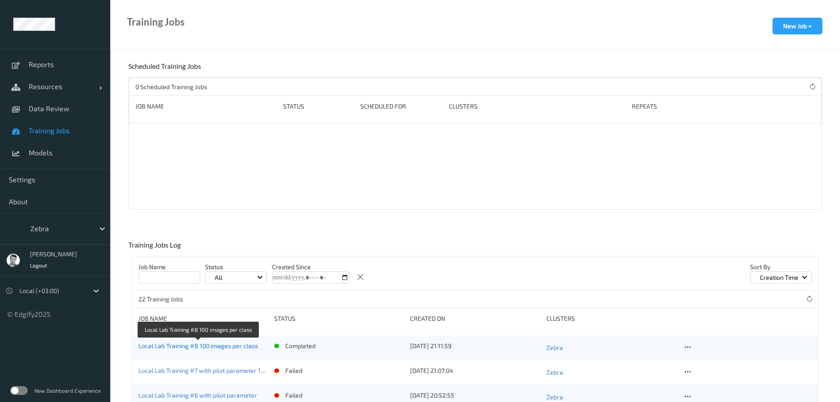 Image resolution: width=840 pixels, height=402 pixels. Describe the element at coordinates (169, 267) in the screenshot. I see `p: Job Name` at that location.